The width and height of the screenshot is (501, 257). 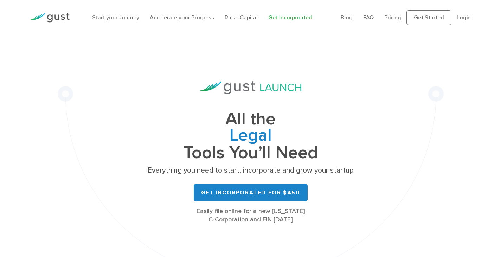 What do you see at coordinates (251, 136) in the screenshot?
I see `span: Legal` at bounding box center [251, 136].